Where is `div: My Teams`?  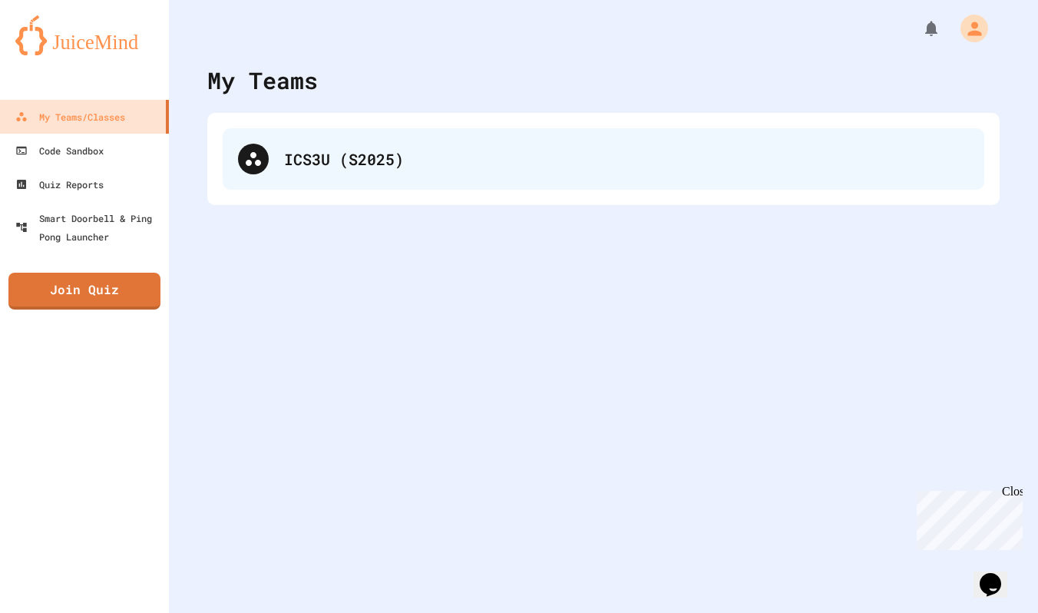
div: My Teams is located at coordinates (263, 80).